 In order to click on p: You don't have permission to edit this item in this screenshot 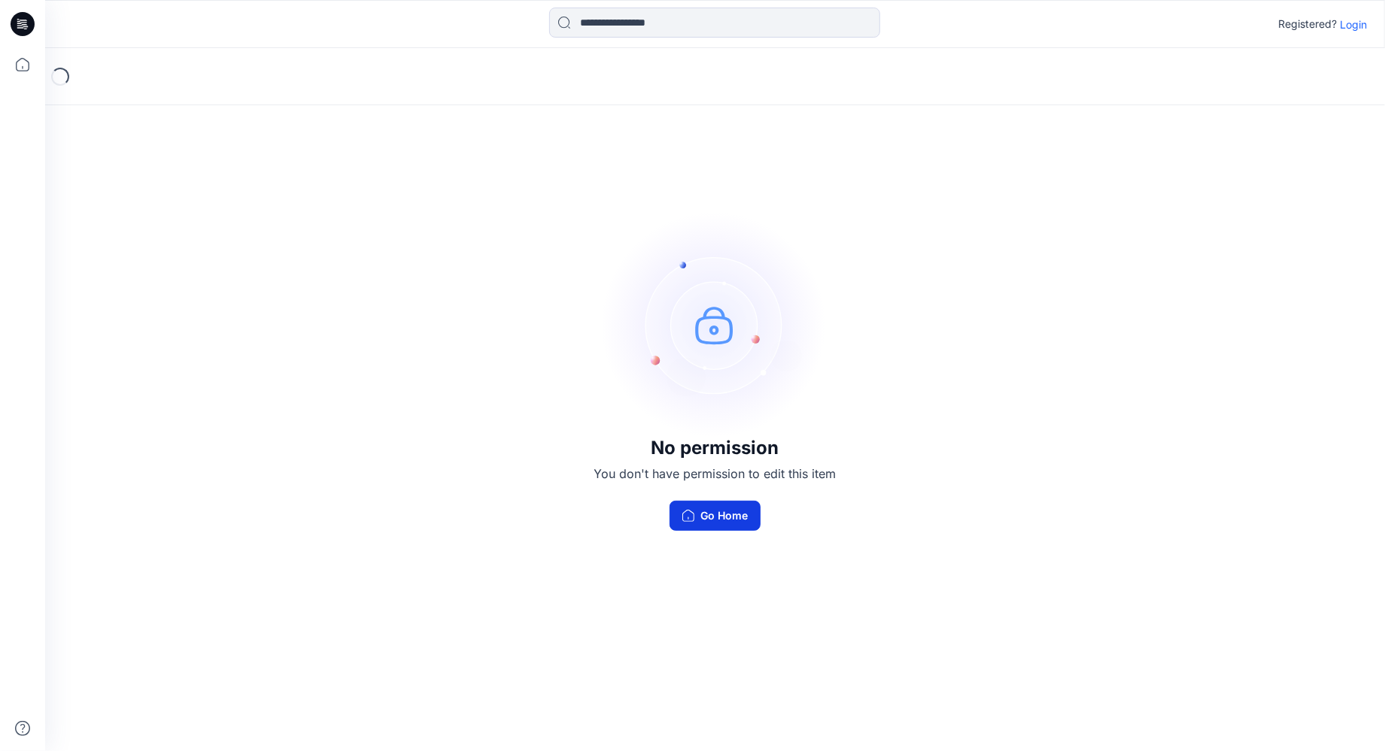, I will do `click(715, 474)`.